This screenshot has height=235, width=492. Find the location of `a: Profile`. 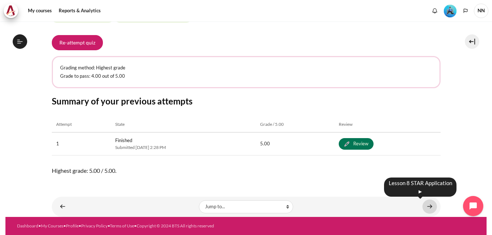

a: Profile is located at coordinates (72, 226).